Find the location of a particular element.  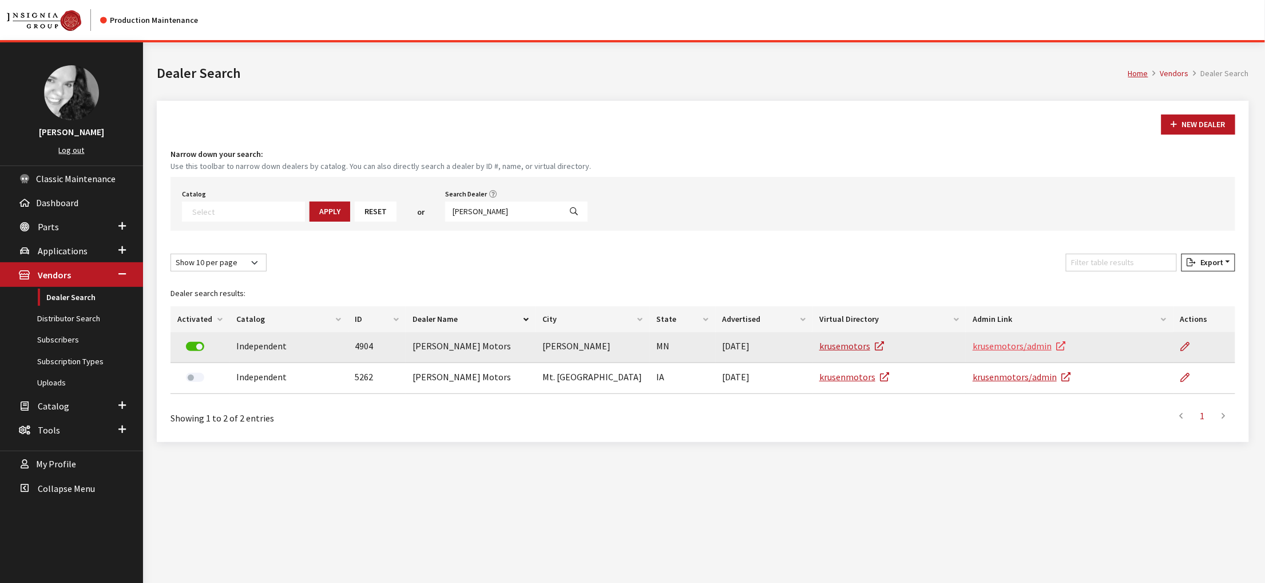

span: Catalog is located at coordinates (53, 406).